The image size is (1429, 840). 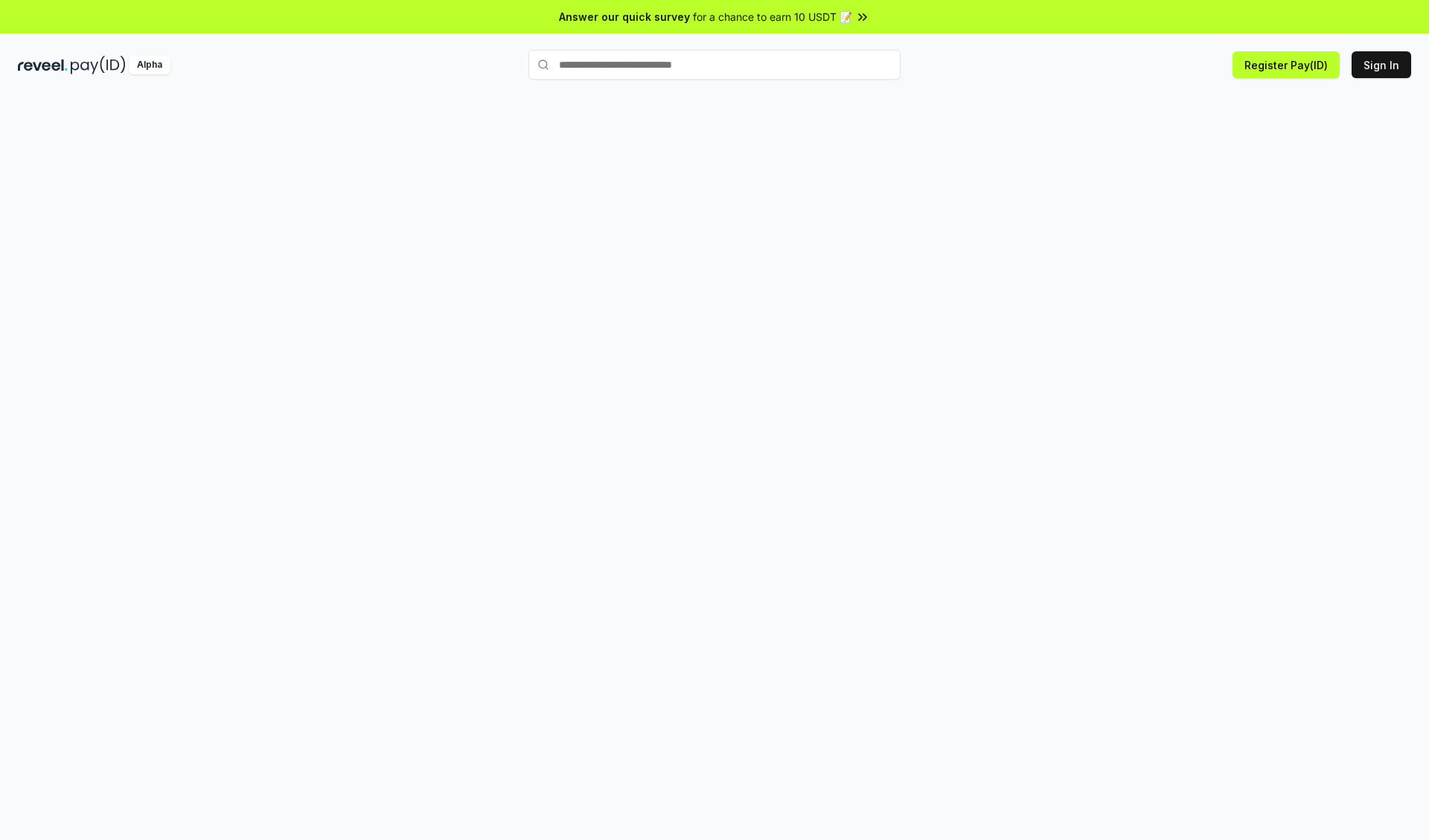 What do you see at coordinates (625, 16) in the screenshot?
I see `span: Answer our quick survey` at bounding box center [625, 16].